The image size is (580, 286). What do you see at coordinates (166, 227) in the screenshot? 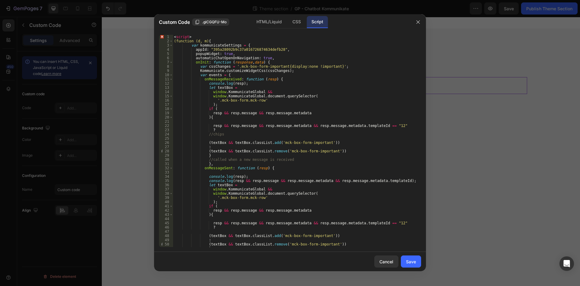
I see `div: 46` at bounding box center [166, 227].